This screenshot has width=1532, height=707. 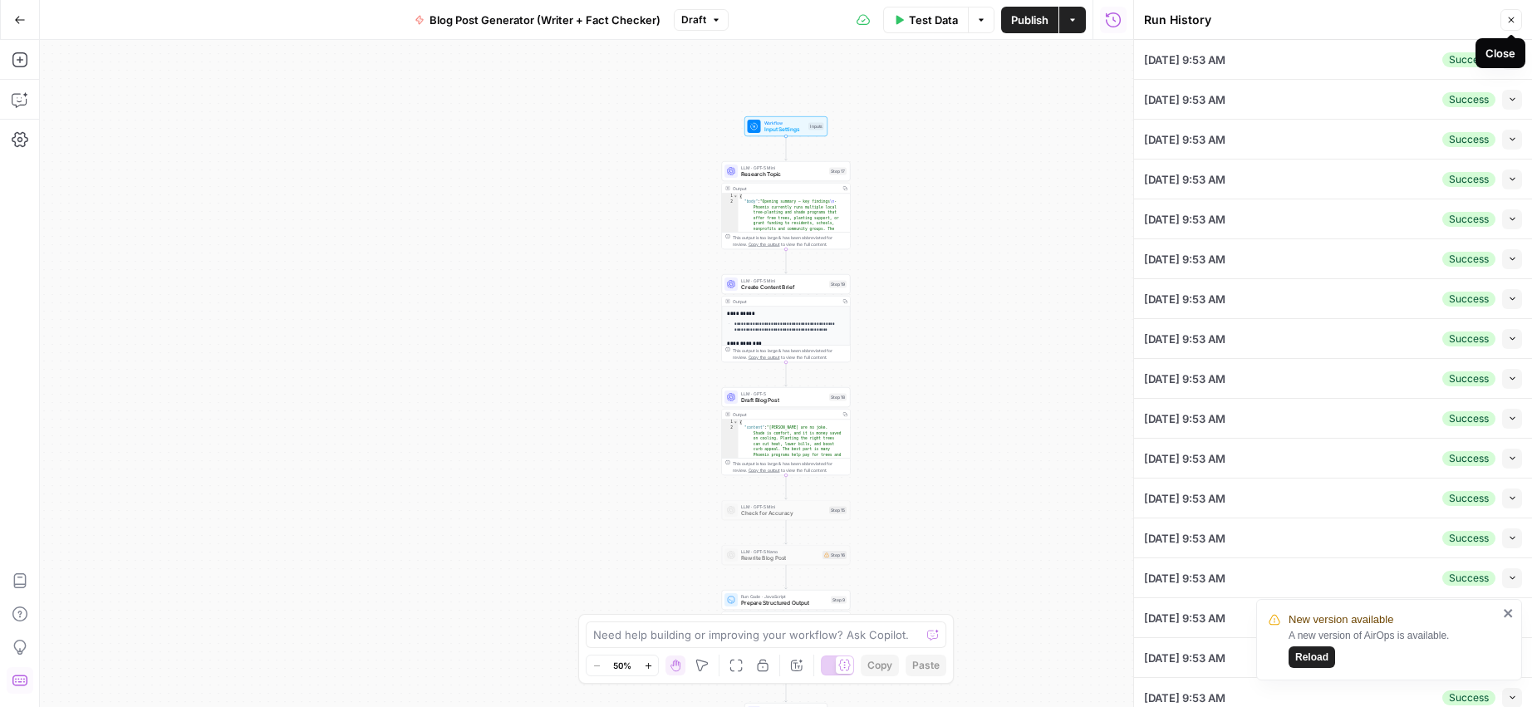 What do you see at coordinates (786, 374) in the screenshot?
I see `g: Edge from step_19 to step_18` at bounding box center [786, 374].